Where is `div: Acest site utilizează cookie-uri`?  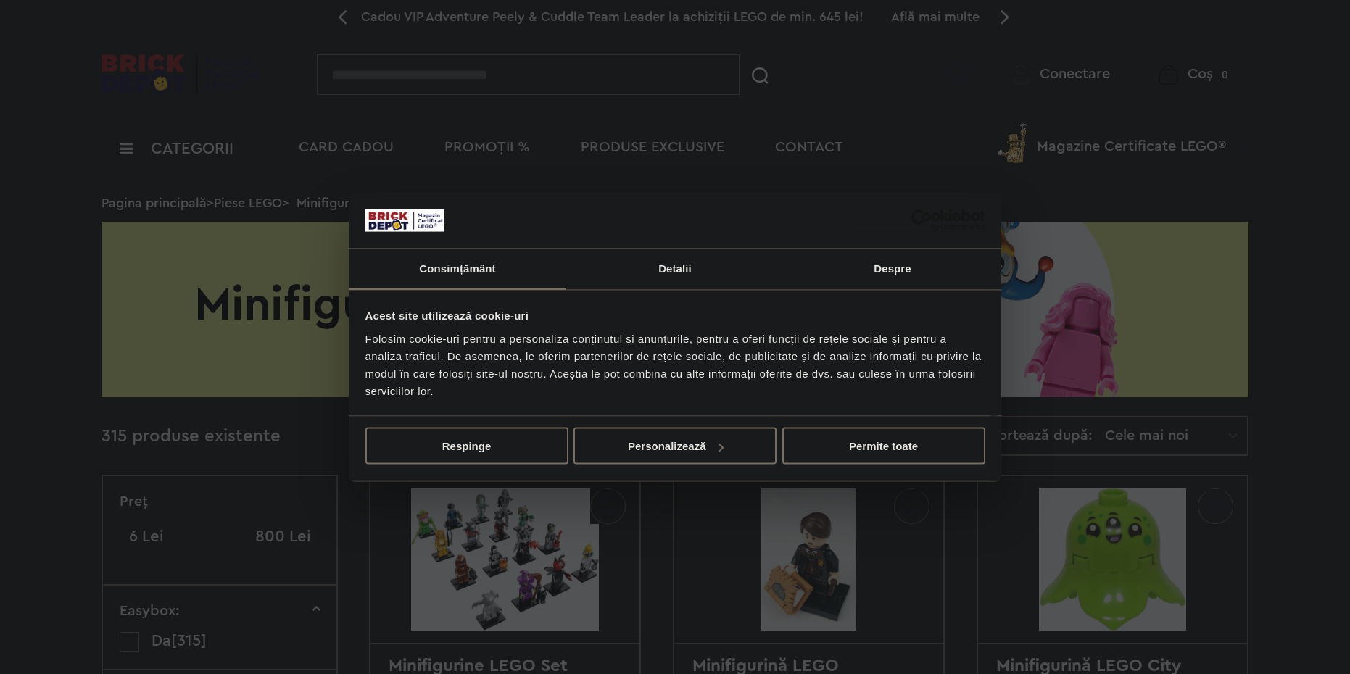
div: Acest site utilizează cookie-uri is located at coordinates (675, 316).